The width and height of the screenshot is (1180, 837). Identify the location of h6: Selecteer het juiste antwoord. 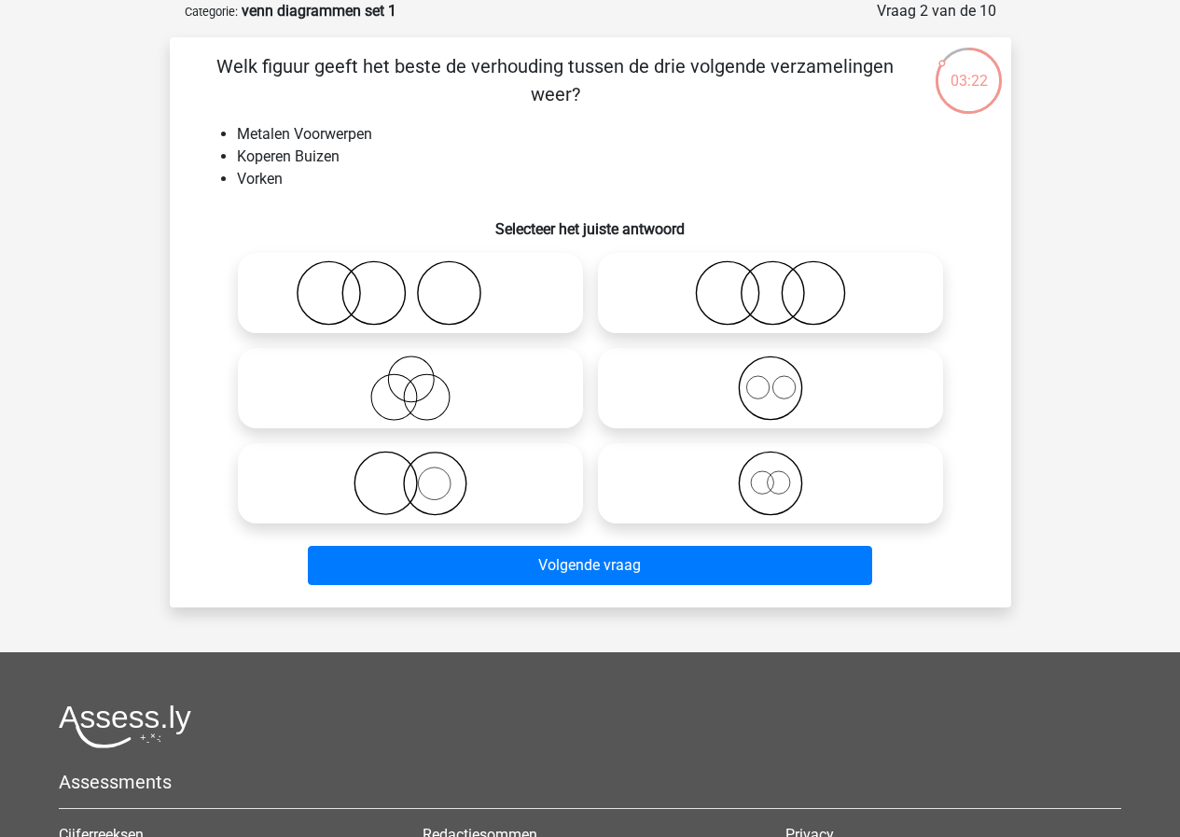
(590, 221).